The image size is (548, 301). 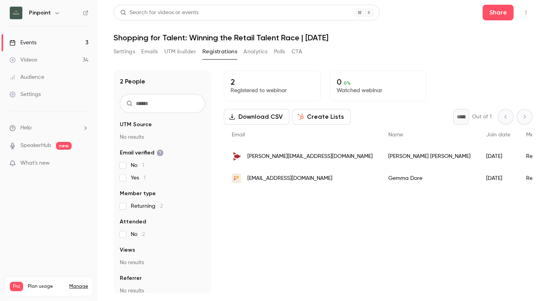 I want to click on button: Settings, so click(x=124, y=52).